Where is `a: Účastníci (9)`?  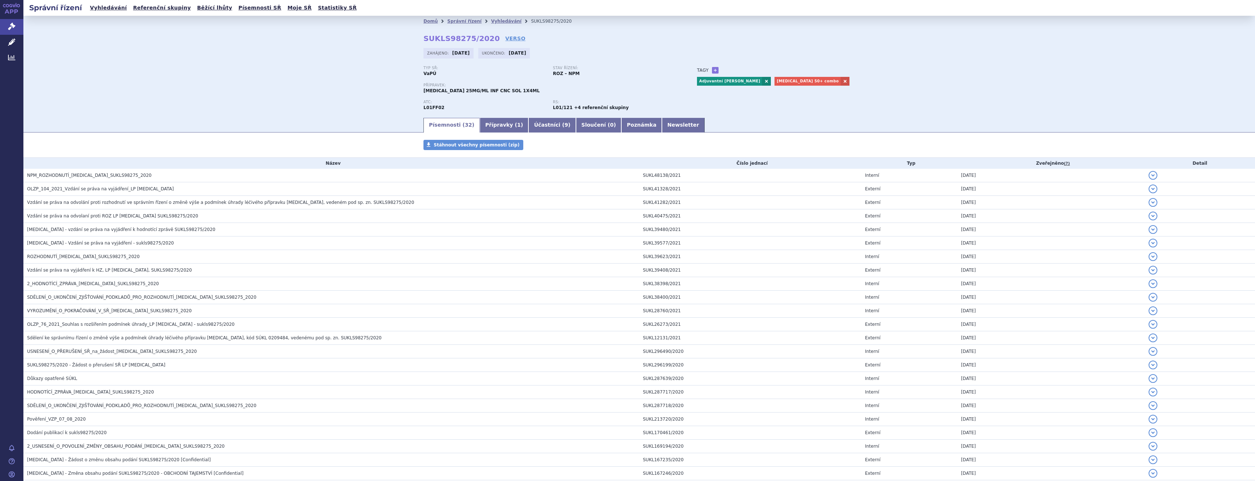
a: Účastníci (9) is located at coordinates (552, 125).